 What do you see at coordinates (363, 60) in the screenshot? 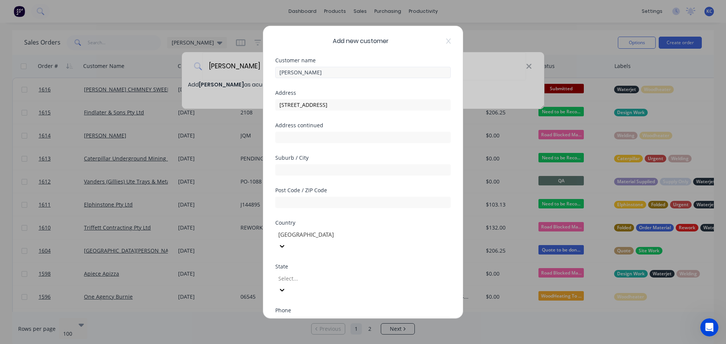
I see `div: Customer name` at bounding box center [363, 60].